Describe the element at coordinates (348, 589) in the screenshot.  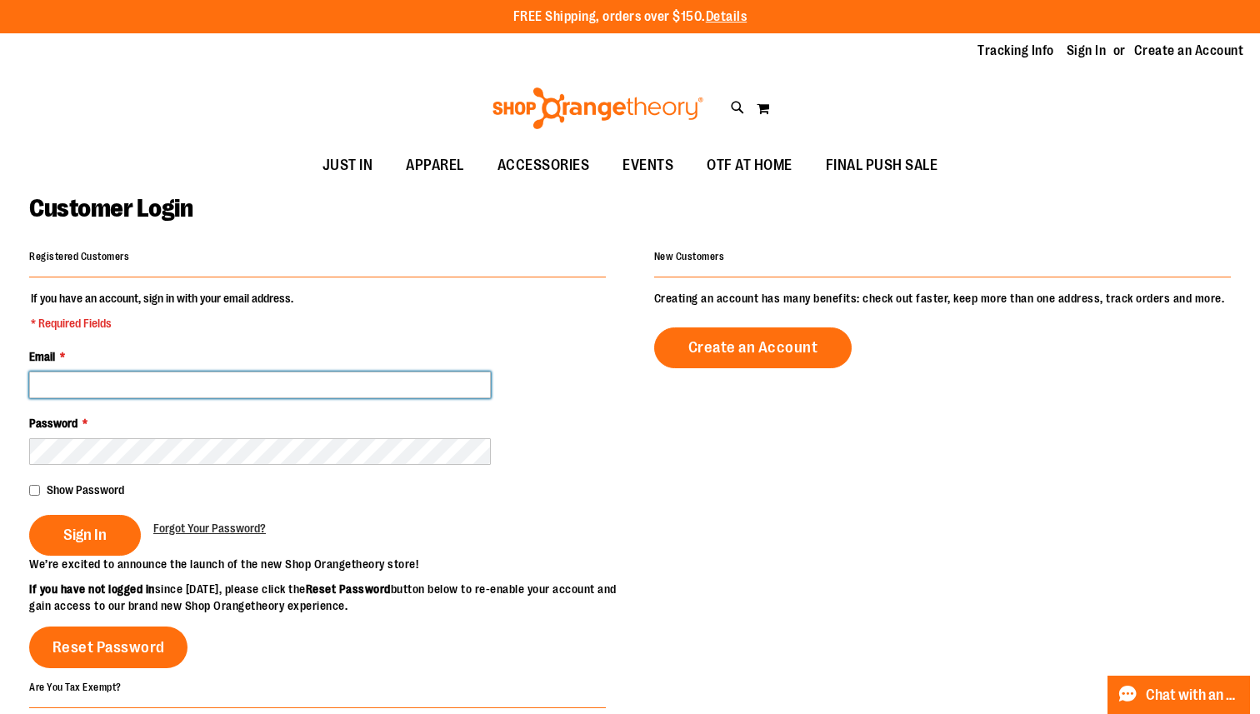
I see `strong: Reset Password` at that location.